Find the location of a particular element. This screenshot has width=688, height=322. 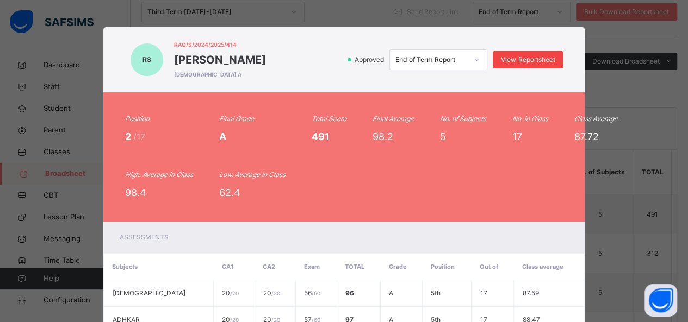

span: View Reportsheet is located at coordinates (527, 60).